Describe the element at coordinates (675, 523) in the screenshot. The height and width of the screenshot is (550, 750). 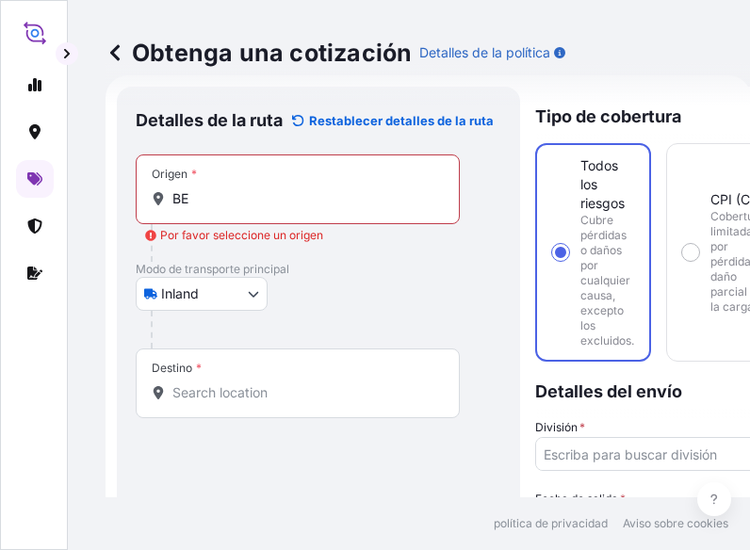
I see `font: Aviso sobre cookies` at that location.